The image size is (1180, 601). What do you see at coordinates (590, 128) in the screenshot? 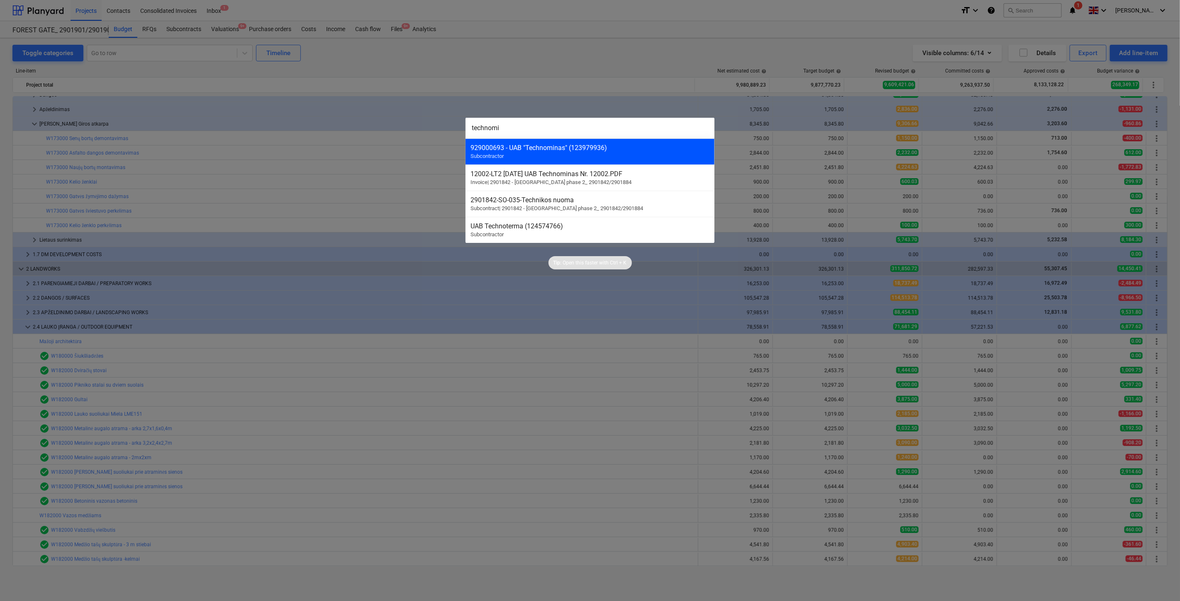
I see `input: Search for projects, line-items, subcontracts, valuations, subcontractors...` at bounding box center [590, 128].